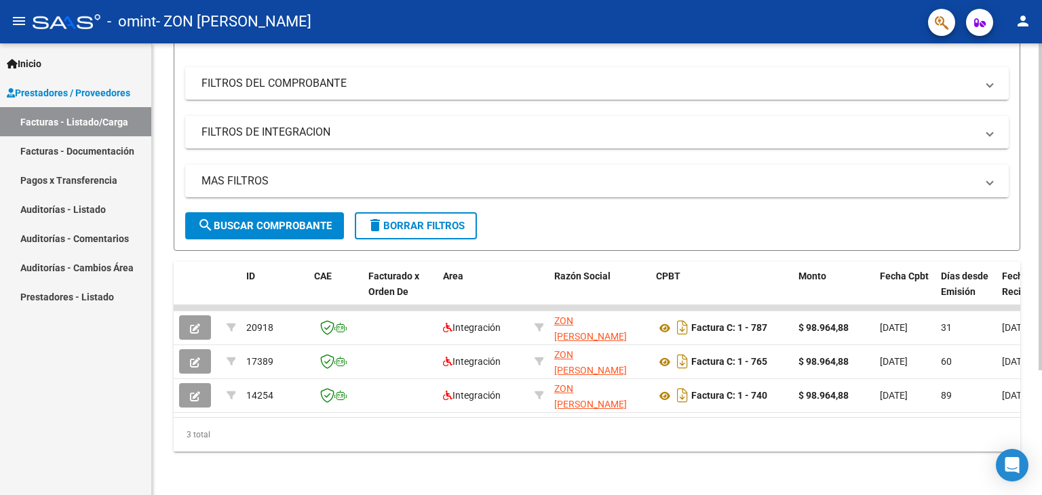 This screenshot has width=1042, height=495. Describe the element at coordinates (416, 226) in the screenshot. I see `button: Borrar Filtros` at that location.